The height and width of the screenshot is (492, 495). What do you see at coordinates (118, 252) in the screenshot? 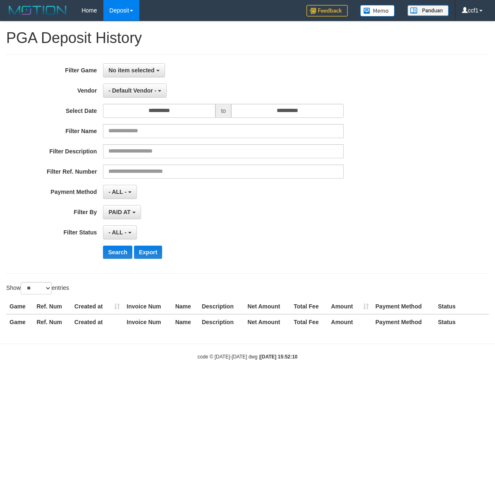
I see `button: Search` at bounding box center [118, 252].